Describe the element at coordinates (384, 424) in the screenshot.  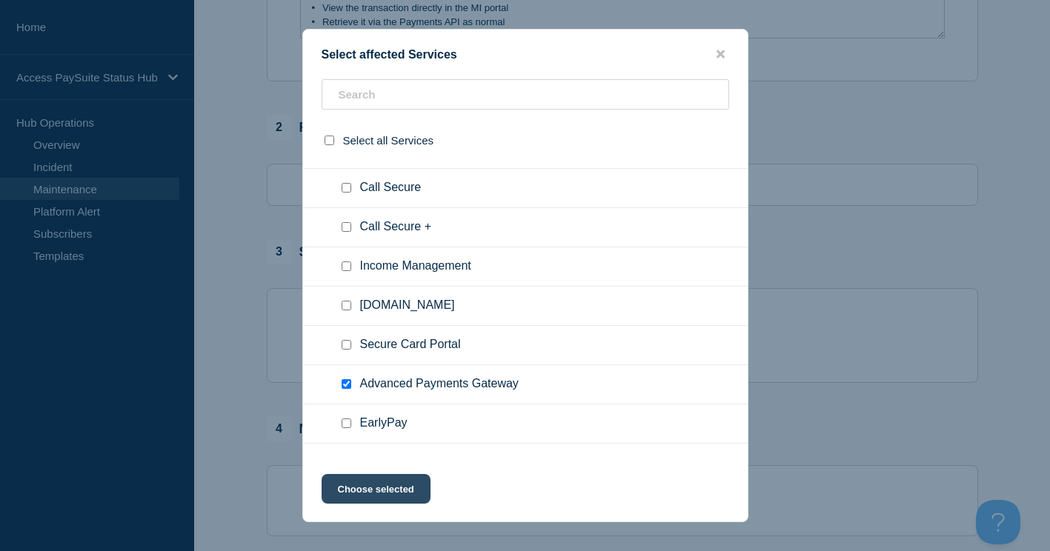
I see `span: EarlyPay` at that location.